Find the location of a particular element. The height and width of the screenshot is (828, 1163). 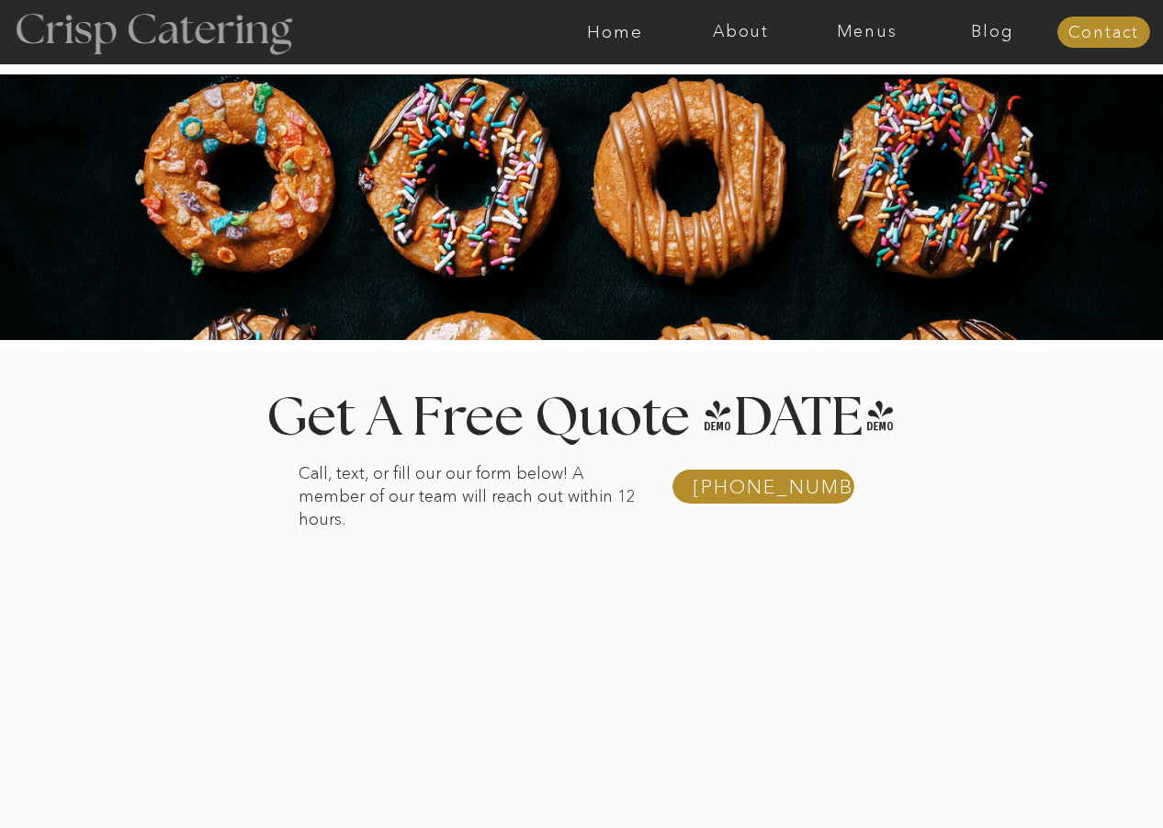

a: Home is located at coordinates (615, 32).